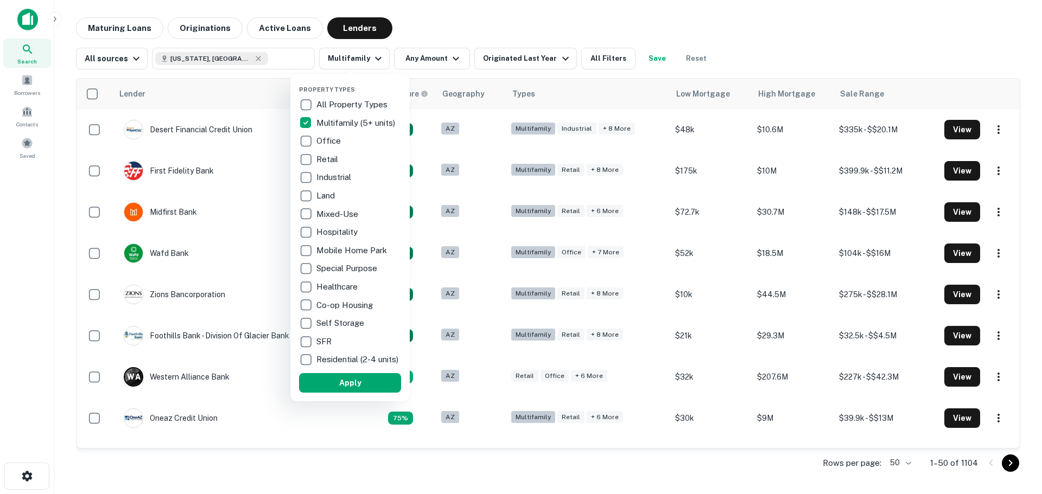 The height and width of the screenshot is (494, 1042). I want to click on p: Special Purpose, so click(348, 269).